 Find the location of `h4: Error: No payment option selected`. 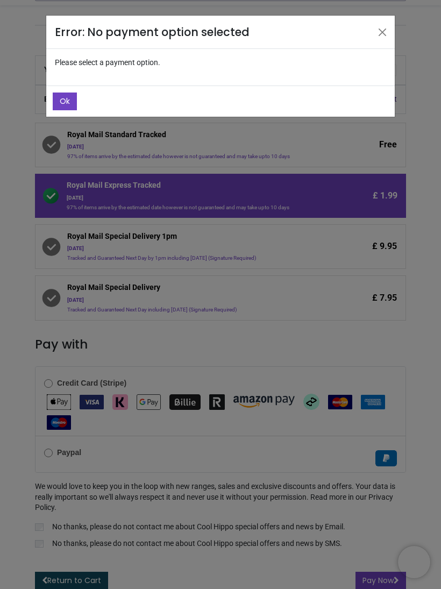

h4: Error: No payment option selected is located at coordinates (155, 32).